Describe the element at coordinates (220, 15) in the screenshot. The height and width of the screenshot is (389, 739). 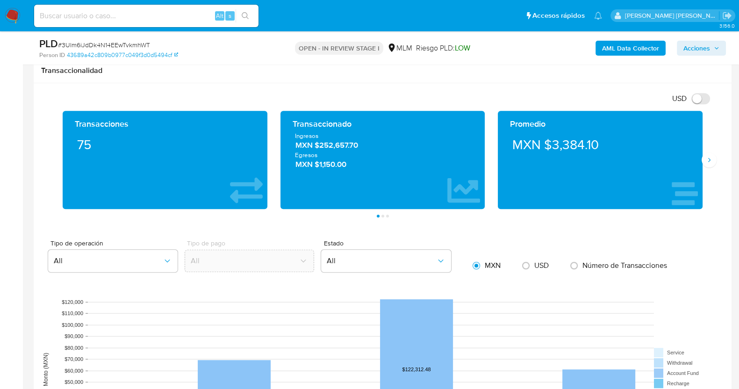
I see `span: Alt` at that location.